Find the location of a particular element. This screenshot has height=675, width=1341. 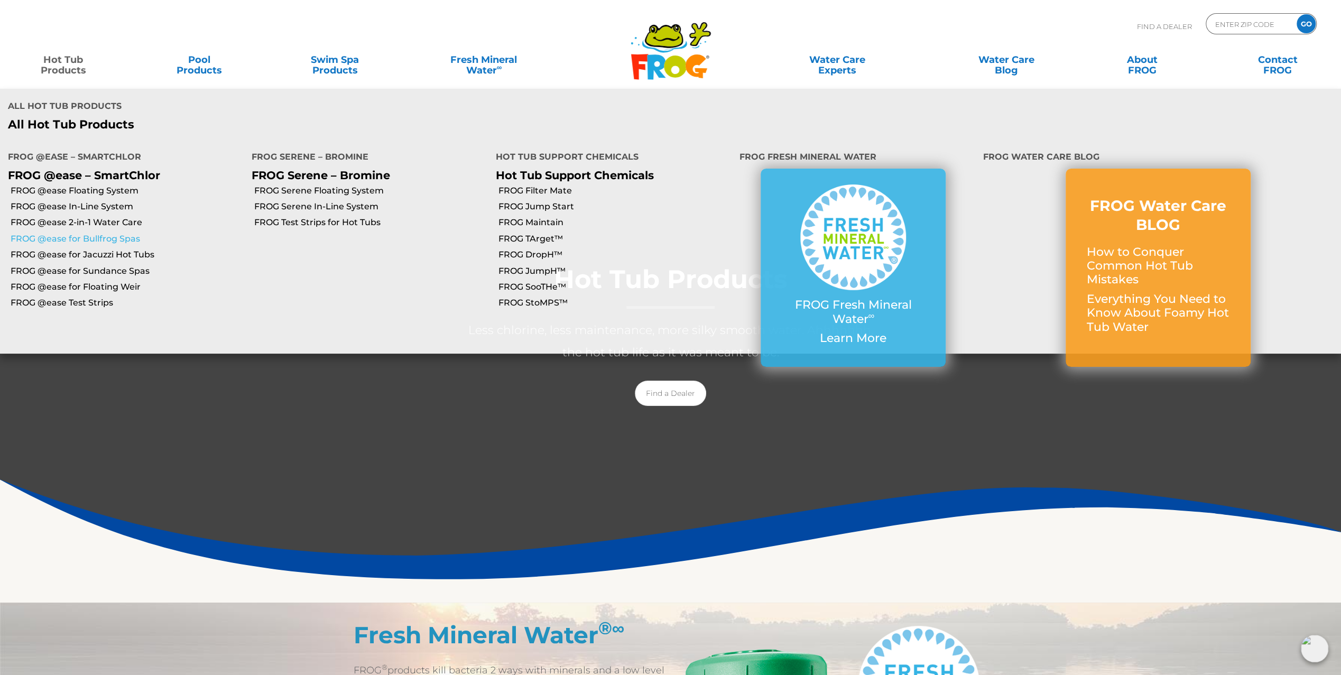

p: How to Conquer Common Hot Tub Mistakes is located at coordinates (1158, 266).